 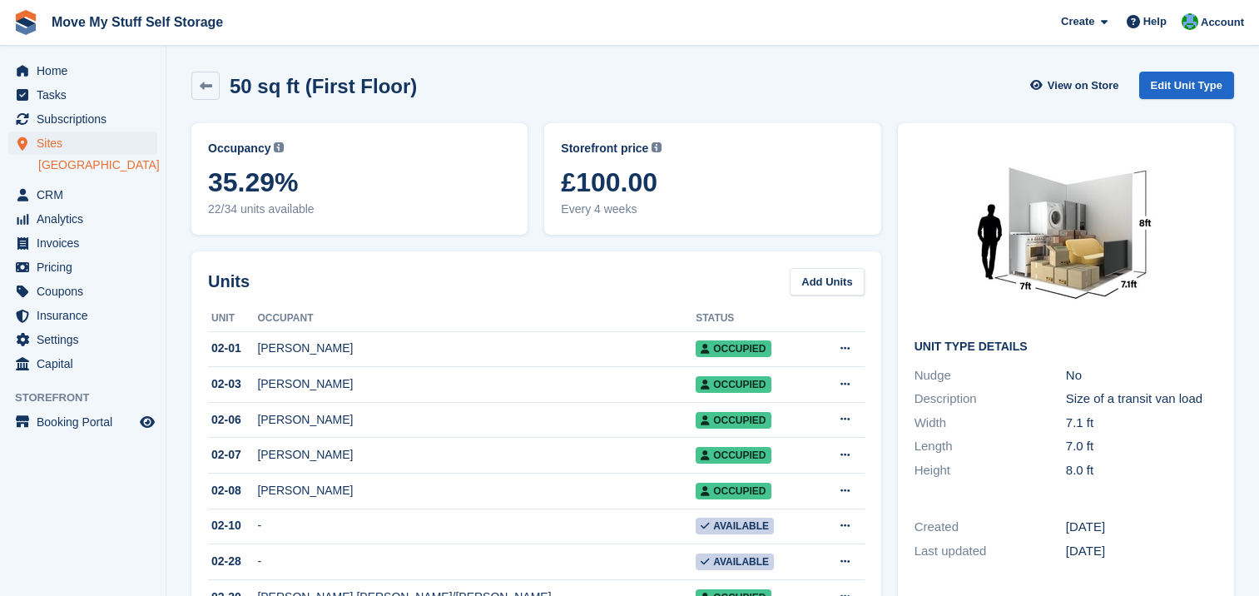 I want to click on span: Every 4 weeks, so click(x=712, y=209).